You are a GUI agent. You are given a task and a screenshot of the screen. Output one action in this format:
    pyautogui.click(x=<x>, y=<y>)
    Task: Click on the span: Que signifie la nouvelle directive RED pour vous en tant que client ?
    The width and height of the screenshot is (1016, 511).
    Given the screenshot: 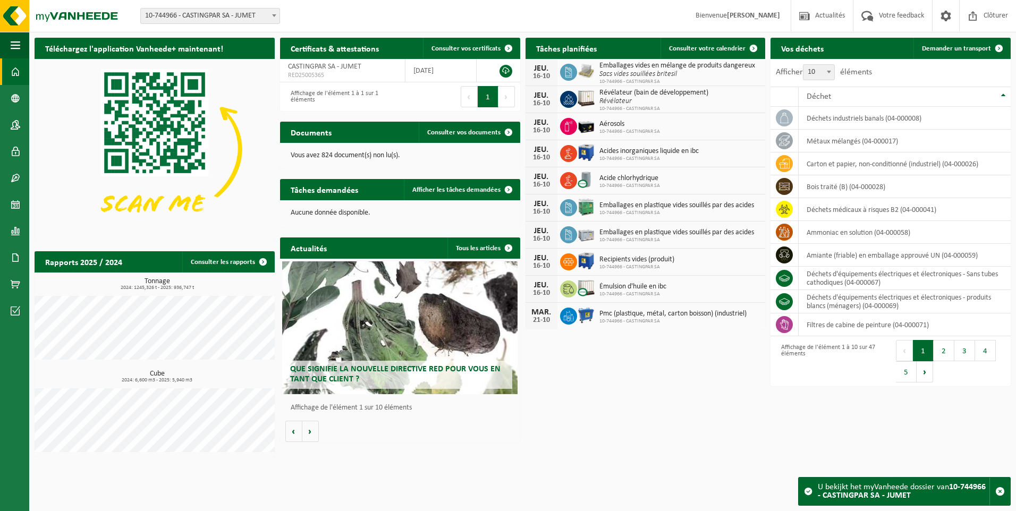 What is the action you would take?
    pyautogui.click(x=395, y=374)
    